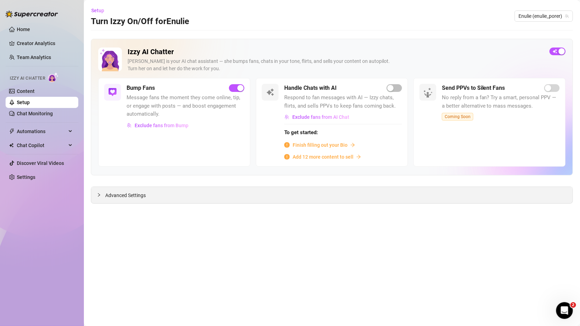 Image resolution: width=580 pixels, height=326 pixels. Describe the element at coordinates (110, 59) in the screenshot. I see `img: Izzy AI Chatter` at that location.